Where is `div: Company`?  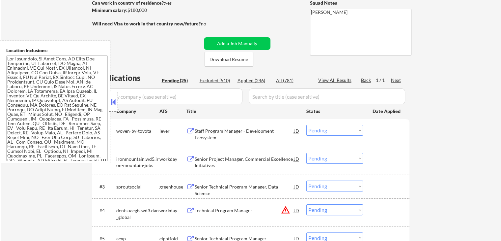 div: Company is located at coordinates (138, 111).